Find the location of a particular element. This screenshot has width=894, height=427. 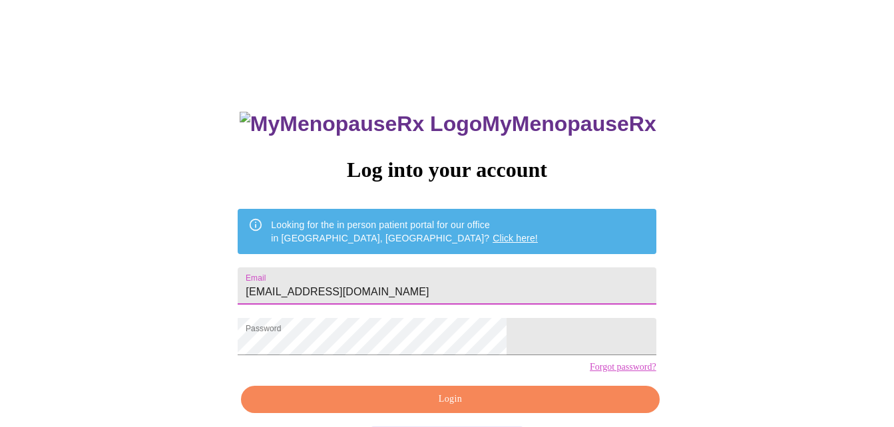

span: Login is located at coordinates (450, 399).